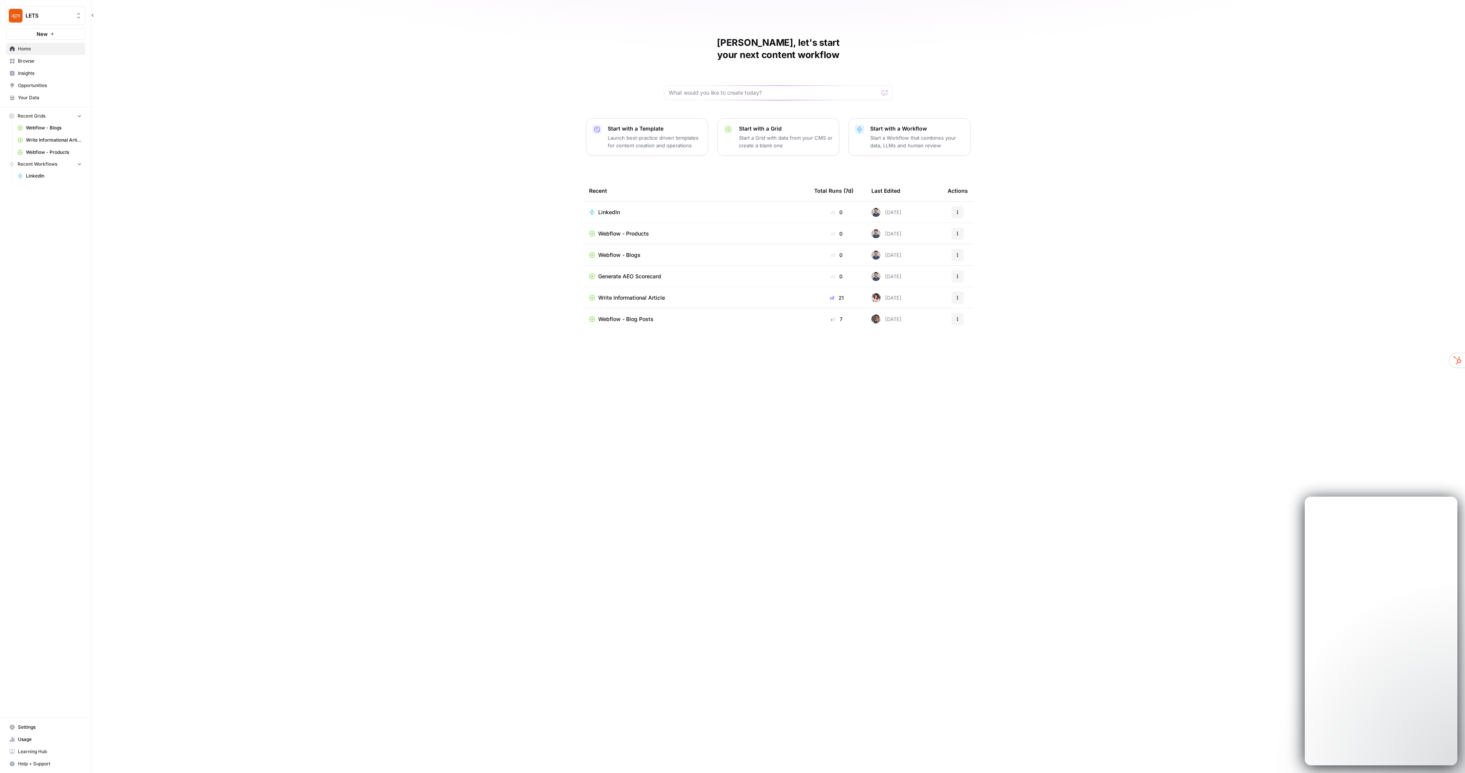 The height and width of the screenshot is (773, 1465). Describe the element at coordinates (655, 129) in the screenshot. I see `p: Start with a Template` at that location.